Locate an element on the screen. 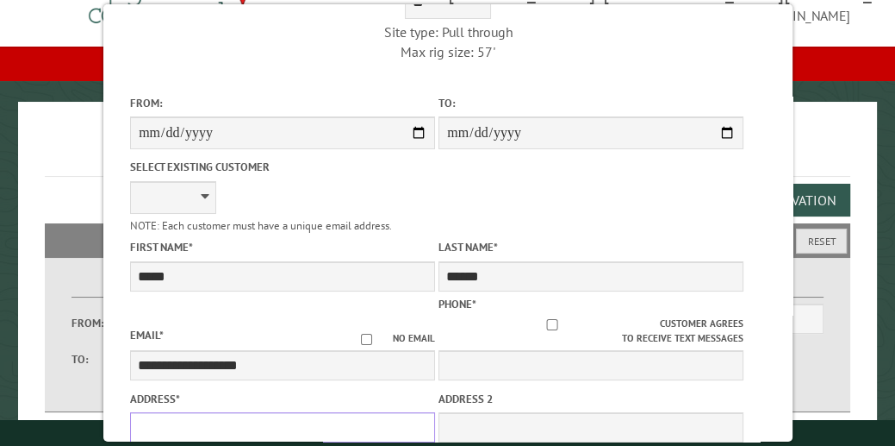 The width and height of the screenshot is (895, 446). label: Address 2 is located at coordinates (591, 398).